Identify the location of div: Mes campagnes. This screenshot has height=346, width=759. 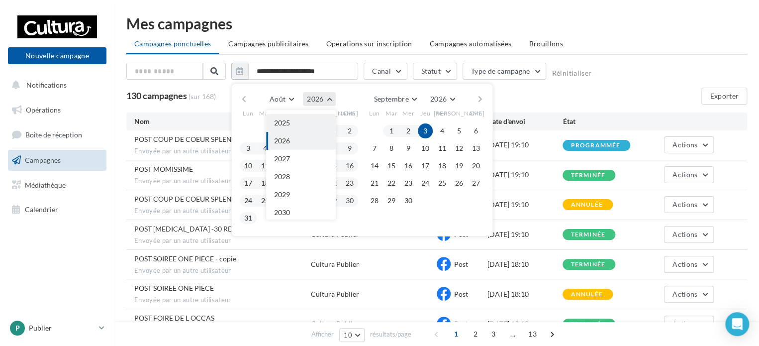
(437, 23).